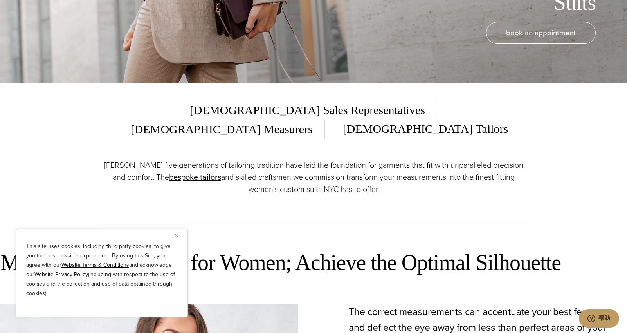  What do you see at coordinates (314, 262) in the screenshot?
I see `h2: Measured by Women, for Women; Achieve the Optimal Silhouette` at bounding box center [314, 262].